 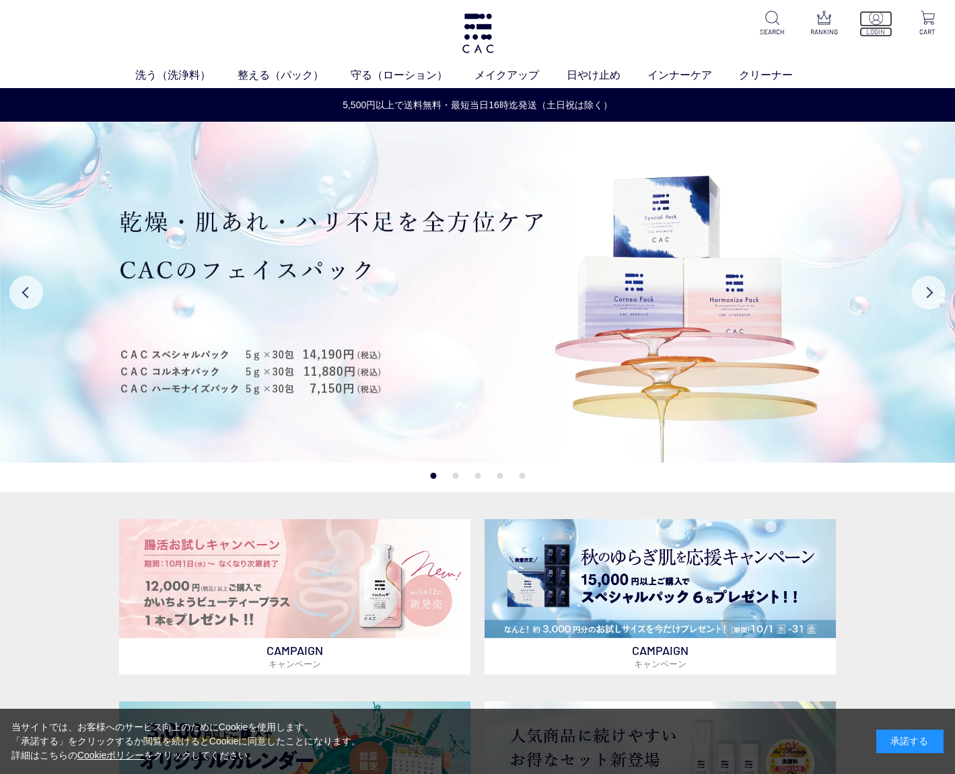 I want to click on button: 4 of 5, so click(x=499, y=476).